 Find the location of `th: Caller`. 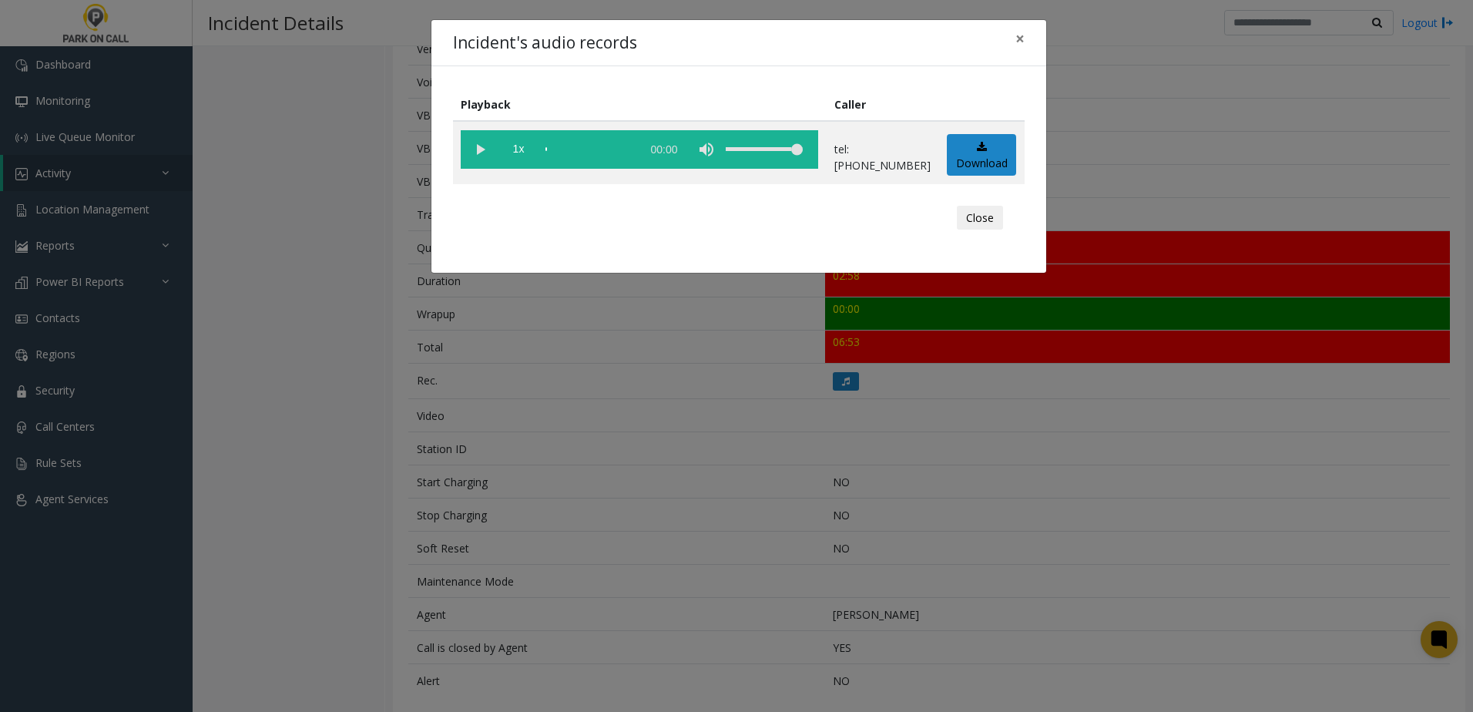

th: Caller is located at coordinates (883, 104).